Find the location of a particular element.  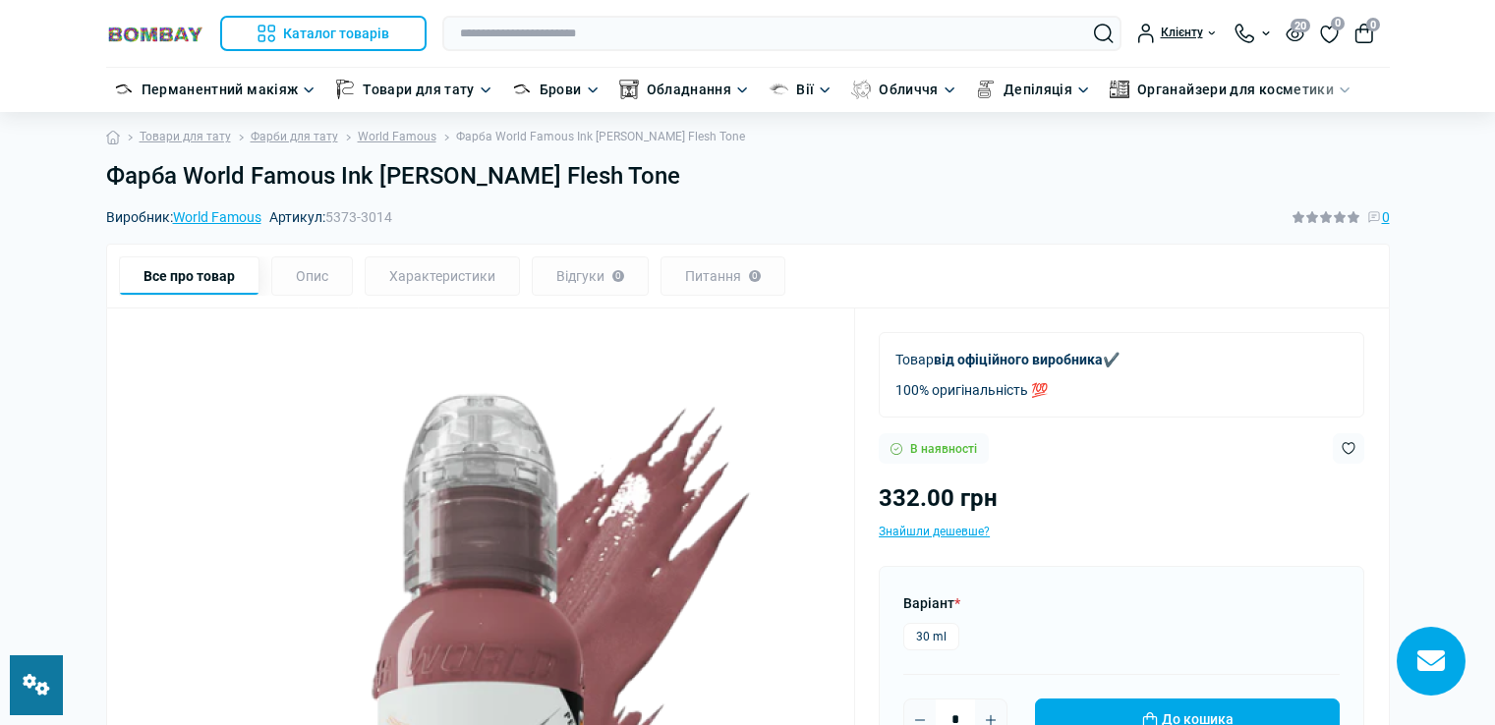

div: Відгуки is located at coordinates (590, 276).